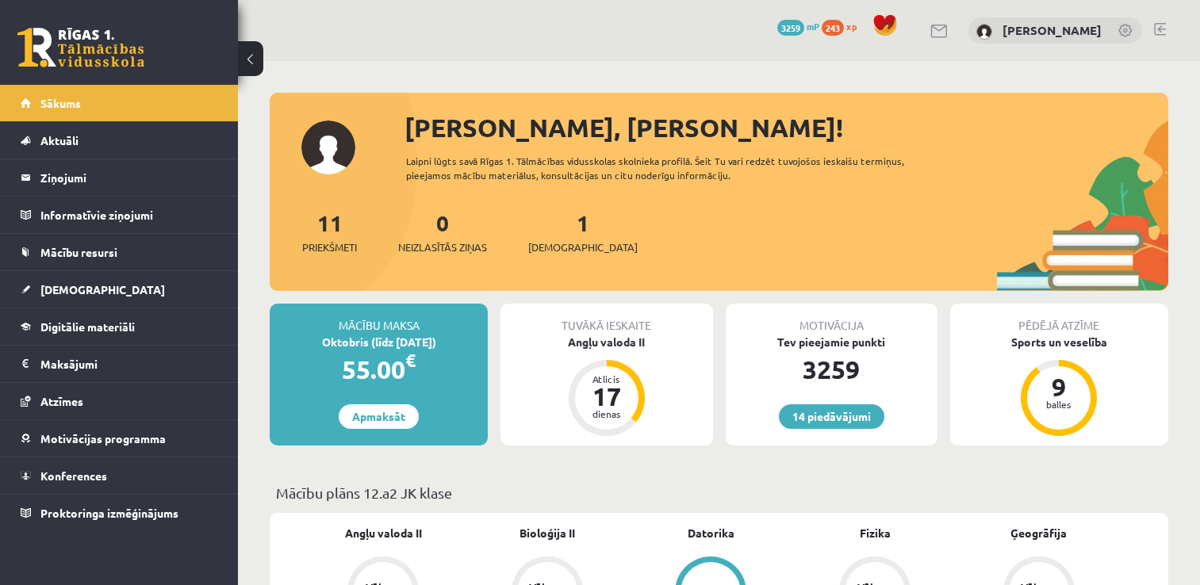  Describe the element at coordinates (81, 48) in the screenshot. I see `a: Rīgas 1. Tālmācības vidusskola` at that location.